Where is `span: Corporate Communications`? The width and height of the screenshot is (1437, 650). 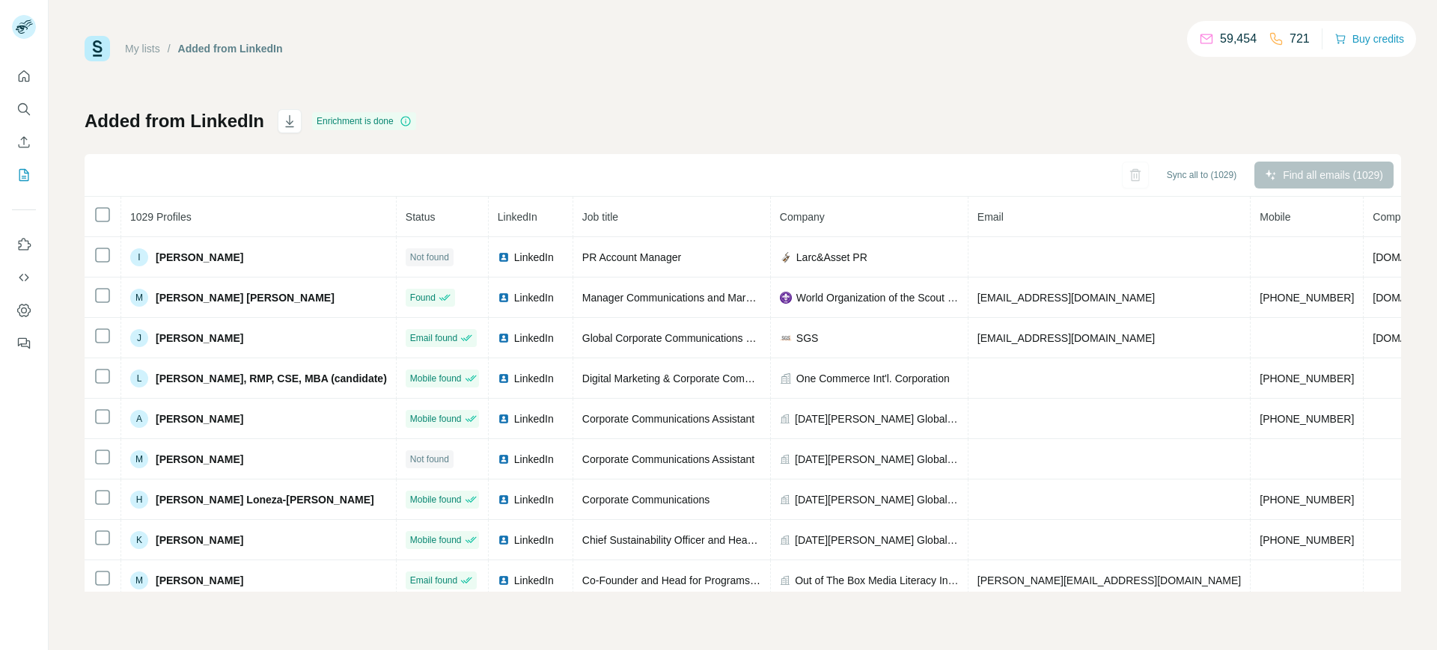 span: Corporate Communications is located at coordinates (646, 500).